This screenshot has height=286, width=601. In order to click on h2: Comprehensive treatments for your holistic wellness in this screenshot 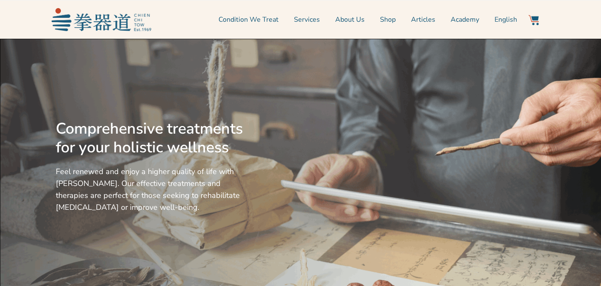, I will do `click(151, 139)`.